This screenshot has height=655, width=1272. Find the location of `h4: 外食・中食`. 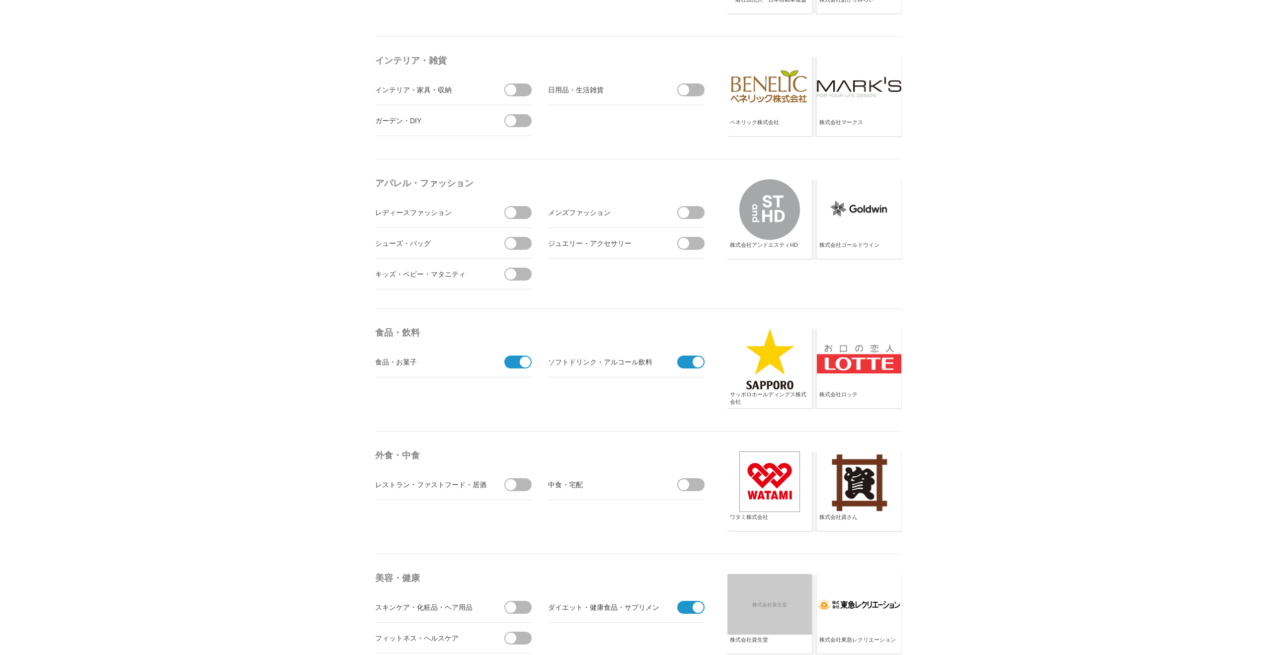

h4: 外食・中食 is located at coordinates (542, 456).